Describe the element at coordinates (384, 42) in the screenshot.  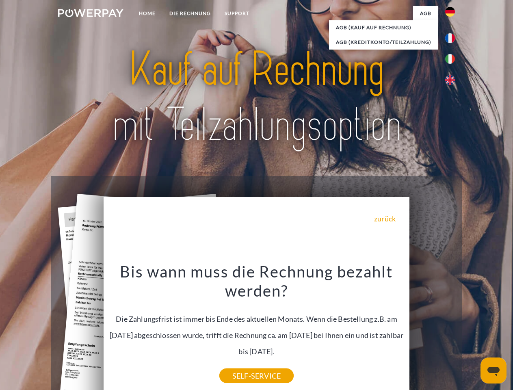
I see `a: AGB (Kreditkonto/Teilzahlung)` at that location.